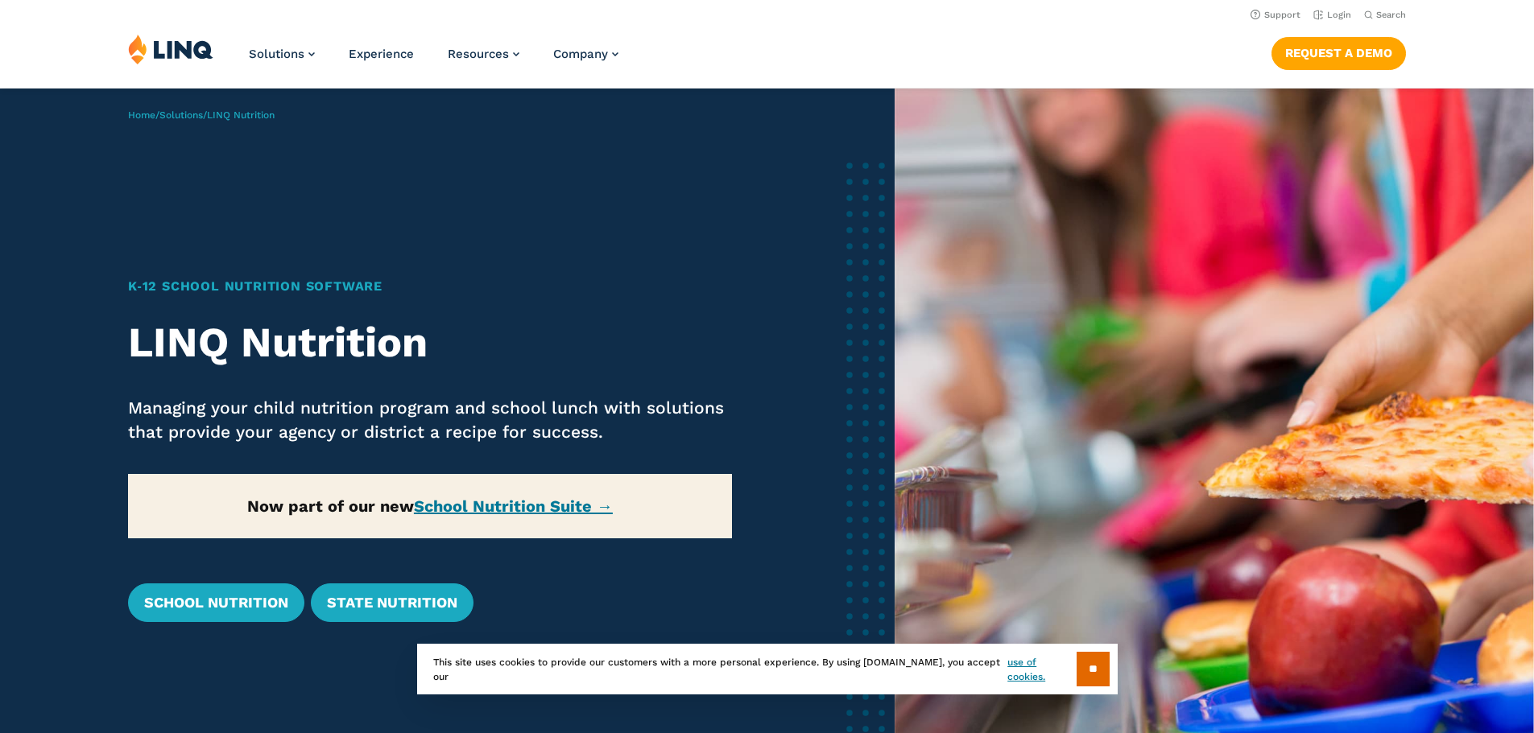 This screenshot has width=1534, height=733. Describe the element at coordinates (767, 669) in the screenshot. I see `div: This site uses cookies to provide our customers with a more personal experience. By using [DOMAIN...` at that location.